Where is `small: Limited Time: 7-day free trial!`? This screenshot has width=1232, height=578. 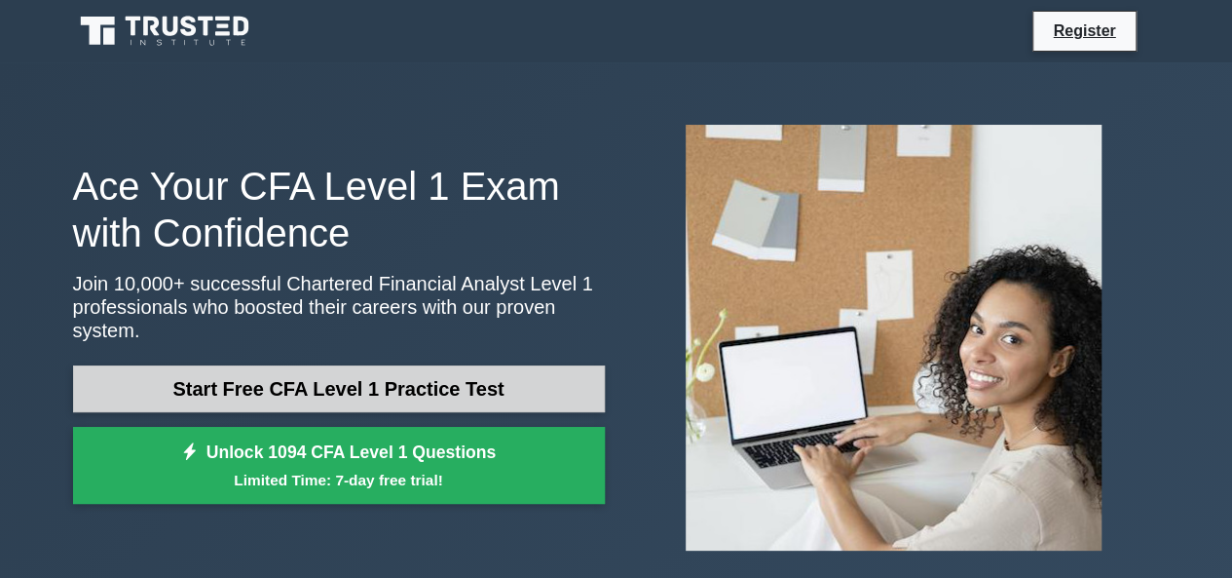
small: Limited Time: 7-day free trial! is located at coordinates (339, 479).